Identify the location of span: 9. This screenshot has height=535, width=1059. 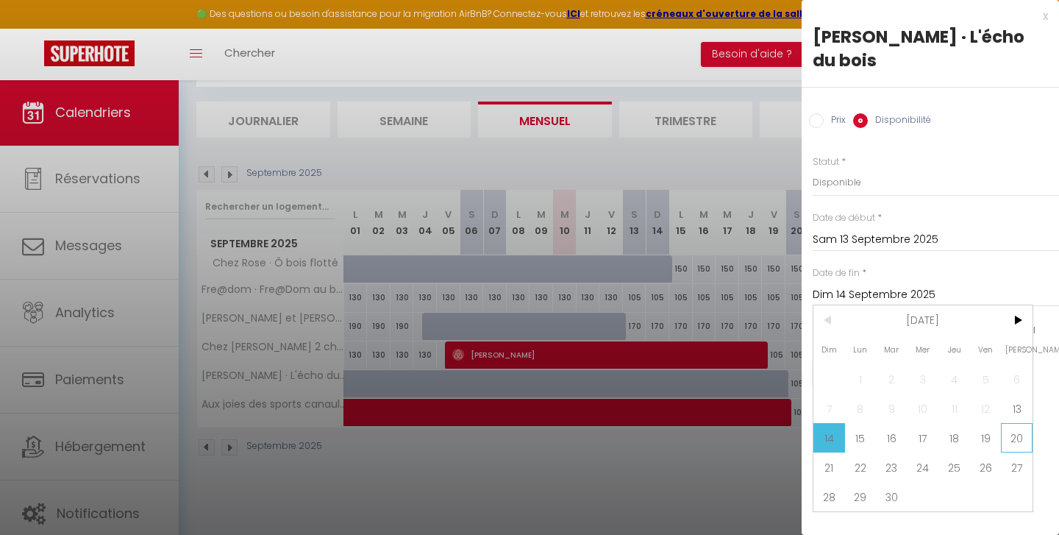
(891, 408).